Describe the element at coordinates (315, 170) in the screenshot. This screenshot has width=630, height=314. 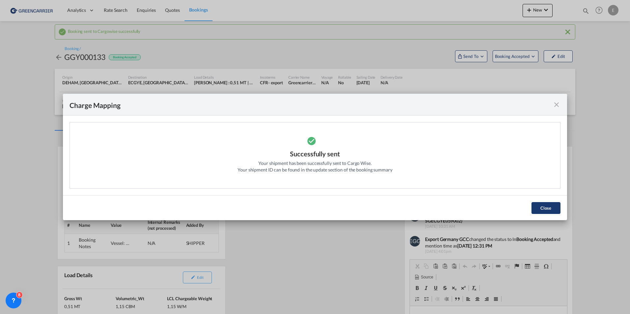
I see `div: Your shipment ID can be found in the update section of the booking summary` at that location.